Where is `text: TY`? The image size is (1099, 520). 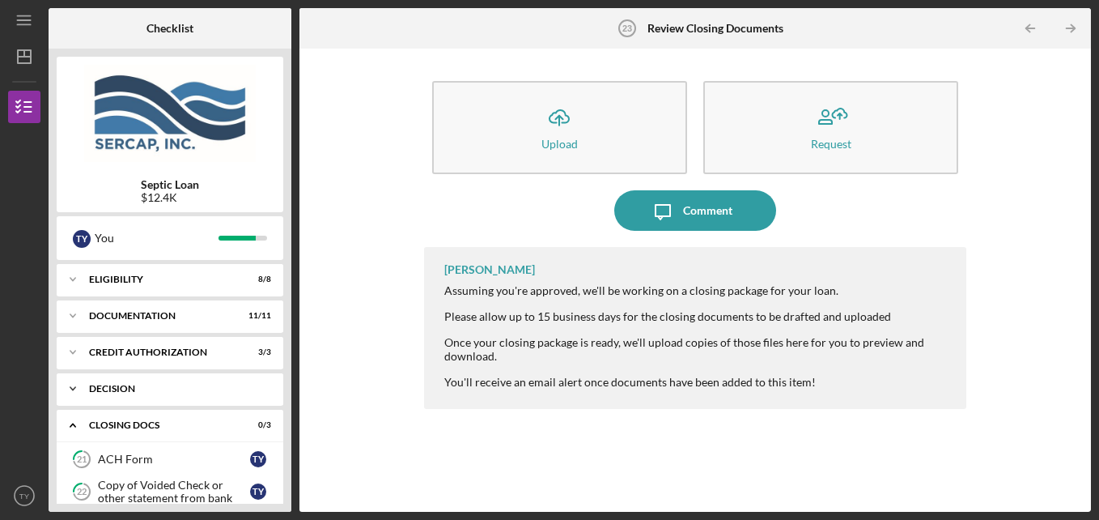
text: TY is located at coordinates (24, 495).